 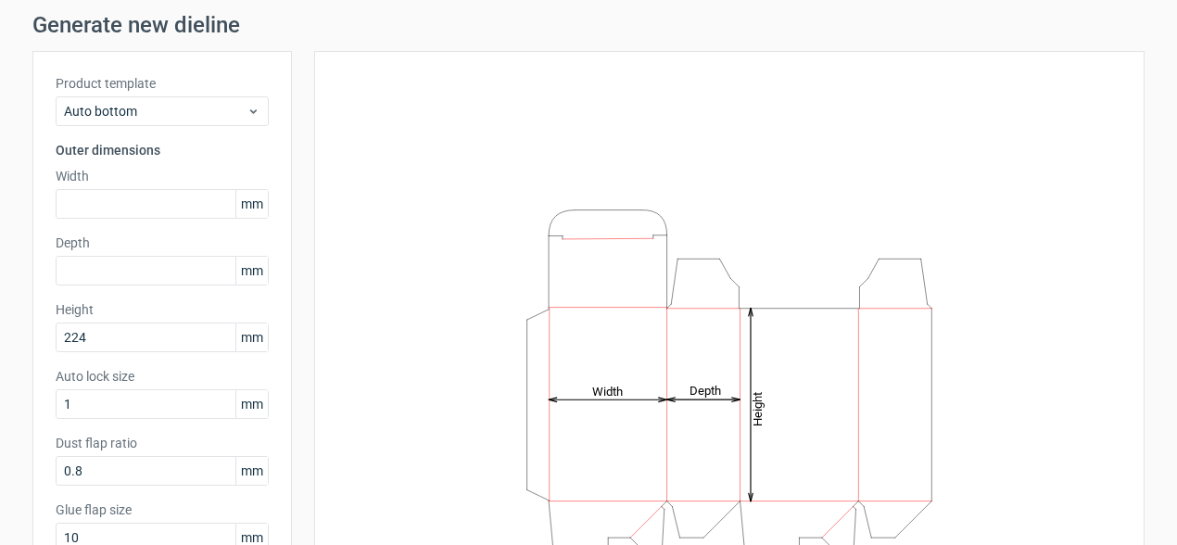 I want to click on tspan: Width, so click(x=607, y=390).